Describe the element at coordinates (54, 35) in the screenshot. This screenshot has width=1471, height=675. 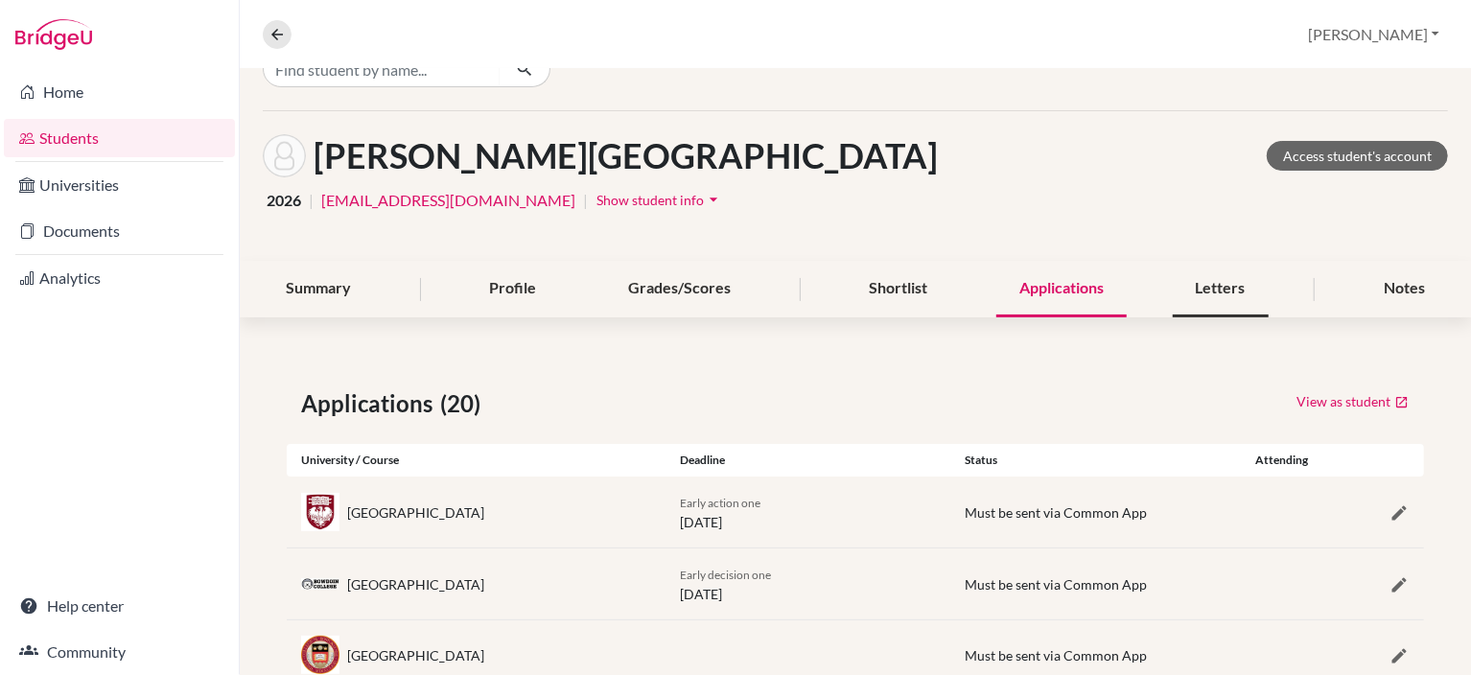
I see `img: Bridge-U` at that location.